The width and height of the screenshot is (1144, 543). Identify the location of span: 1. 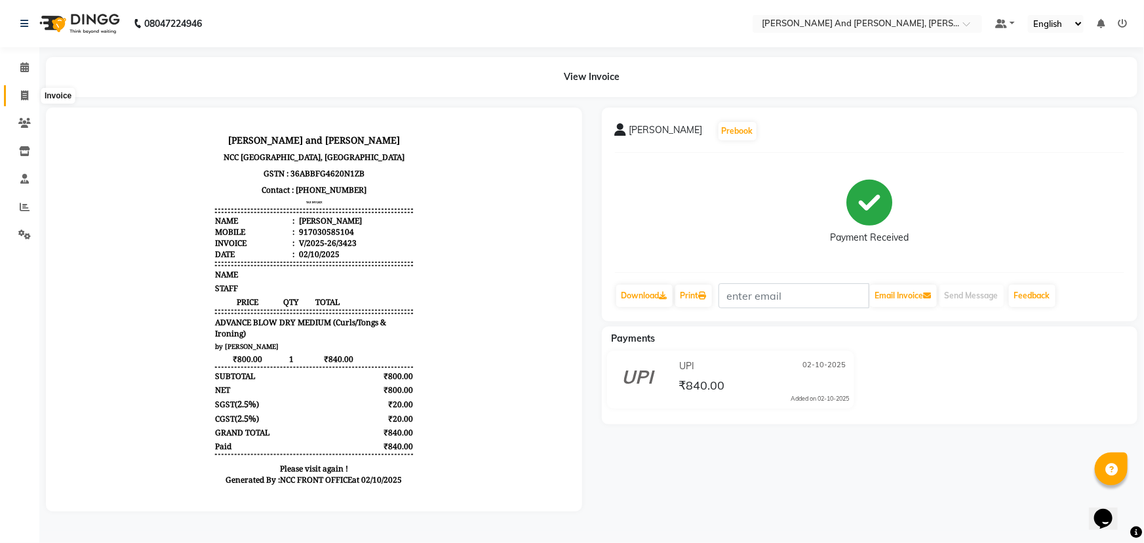
(232, 238).